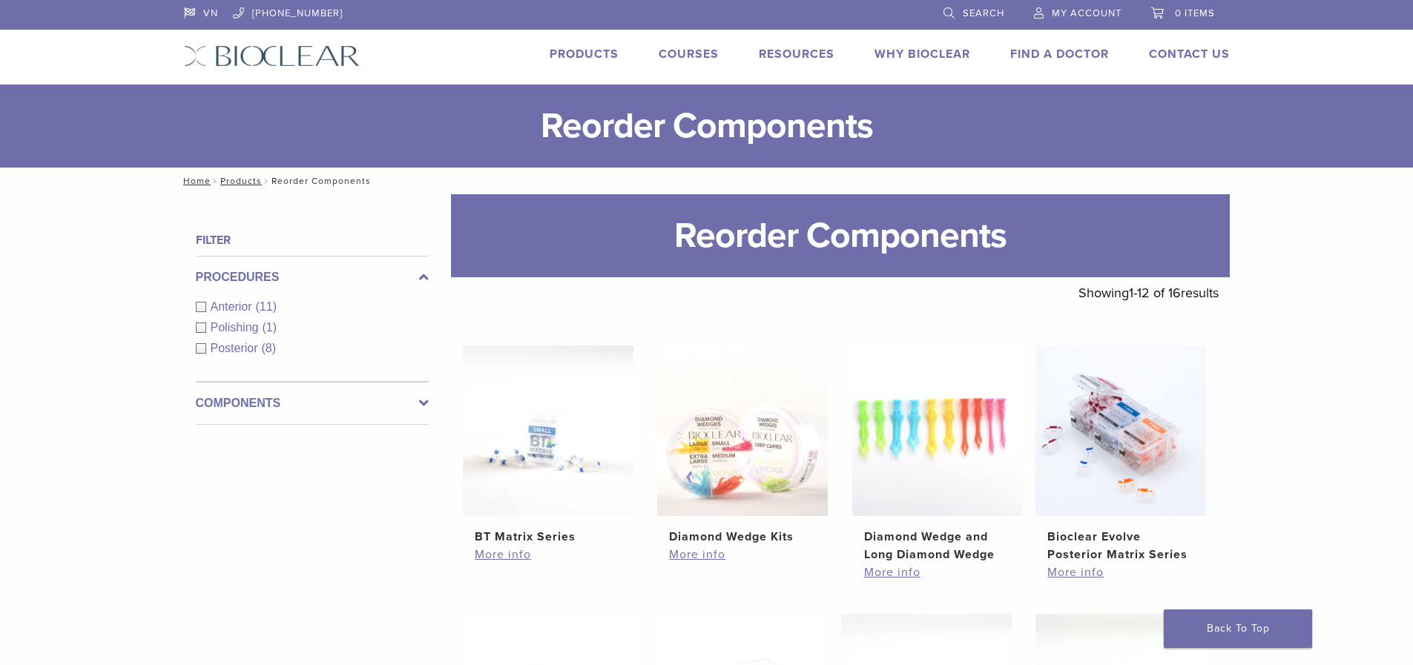 The width and height of the screenshot is (1413, 665). I want to click on label: Procedures, so click(312, 277).